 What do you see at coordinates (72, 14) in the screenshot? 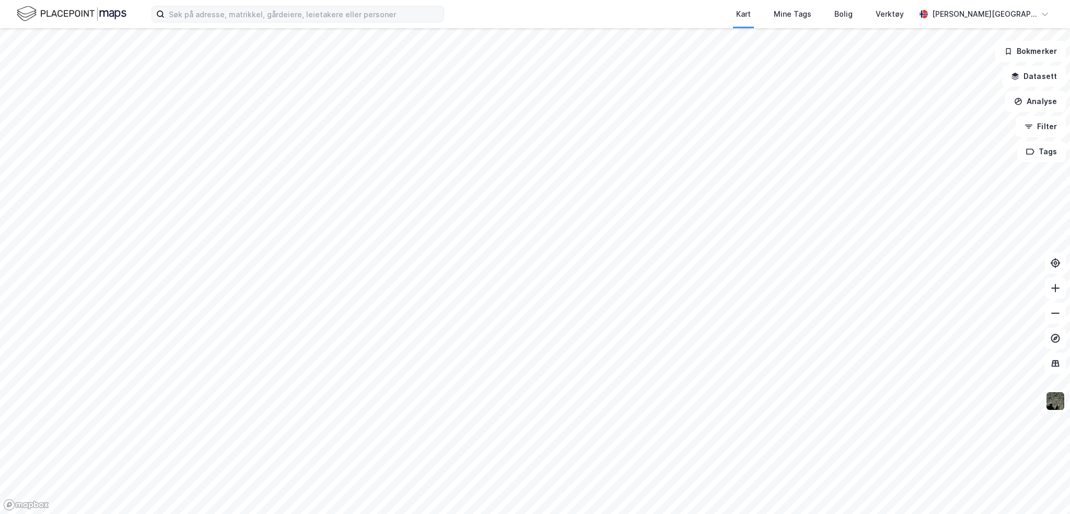
I see `img: logo.f888ab2527a4732fd821a326f86c7f29.svg` at bounding box center [72, 14].